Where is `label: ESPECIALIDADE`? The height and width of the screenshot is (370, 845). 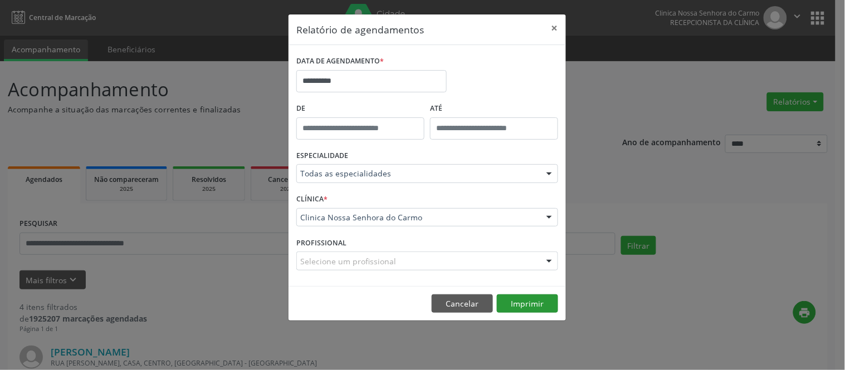 label: ESPECIALIDADE is located at coordinates (322, 156).